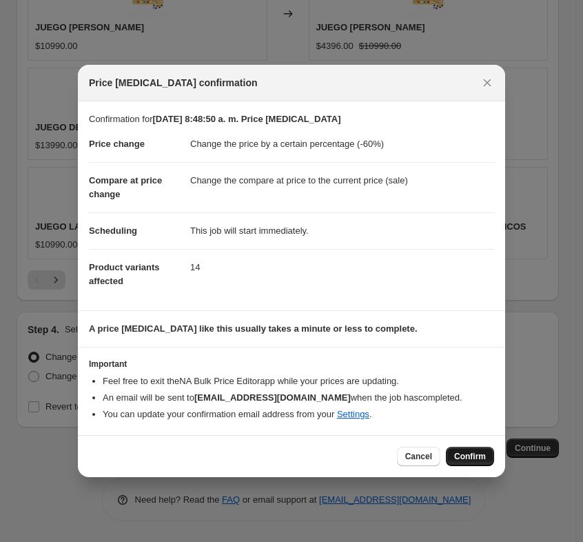 This screenshot has height=542, width=583. Describe the element at coordinates (298, 398) in the screenshot. I see `li: An email will be sent to when the job has completed .` at that location.